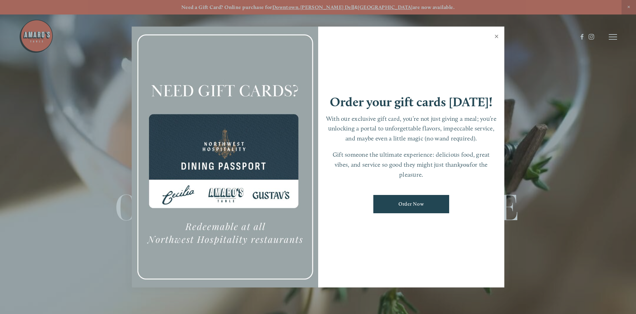 The height and width of the screenshot is (314, 636). What do you see at coordinates (496, 37) in the screenshot?
I see `a: Close` at bounding box center [496, 37].